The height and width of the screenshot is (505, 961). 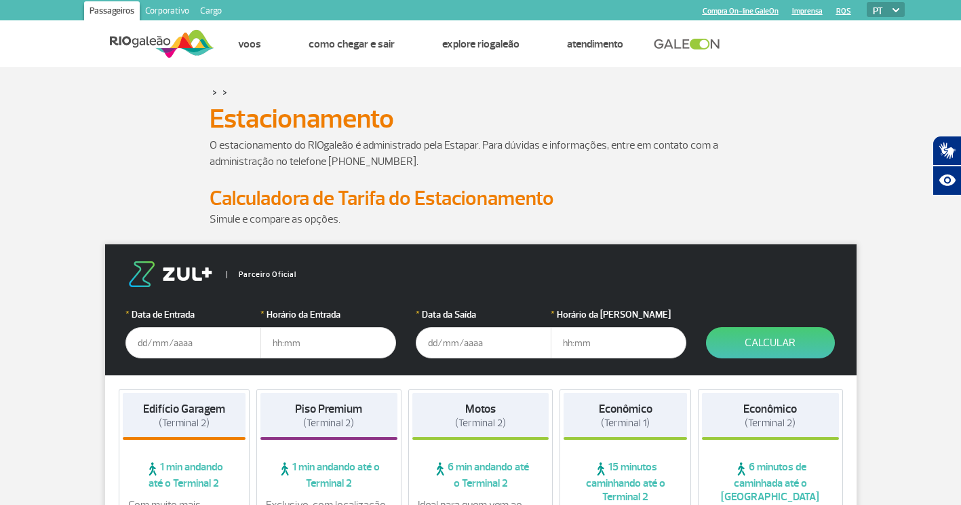 What do you see at coordinates (481, 119) in the screenshot?
I see `h1: Estacionamento` at bounding box center [481, 119].